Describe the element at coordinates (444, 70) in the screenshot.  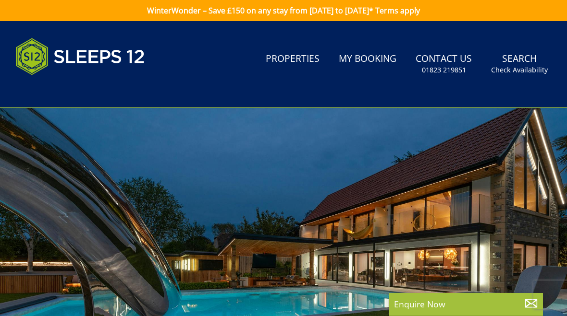
I see `small: 01823 219851` at that location.